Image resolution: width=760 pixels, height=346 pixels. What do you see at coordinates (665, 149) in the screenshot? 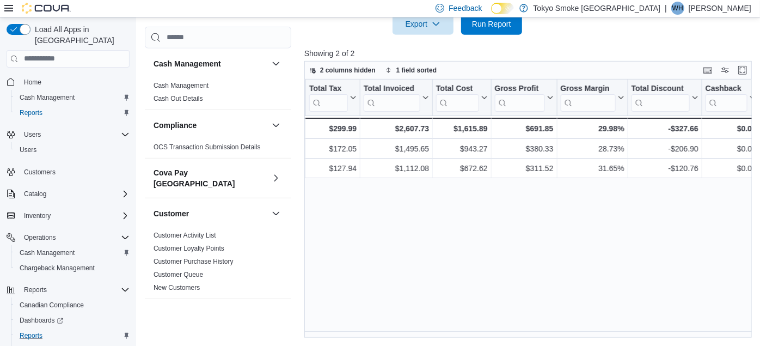
I see `div: -$206.90` at bounding box center [665, 149].